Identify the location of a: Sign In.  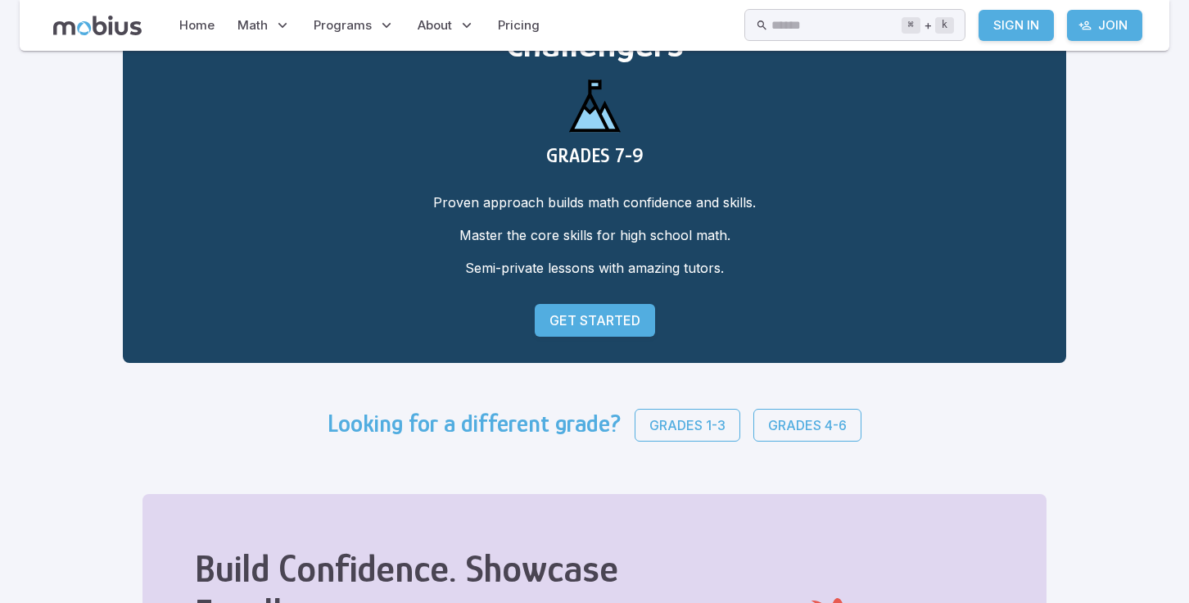
(1016, 25).